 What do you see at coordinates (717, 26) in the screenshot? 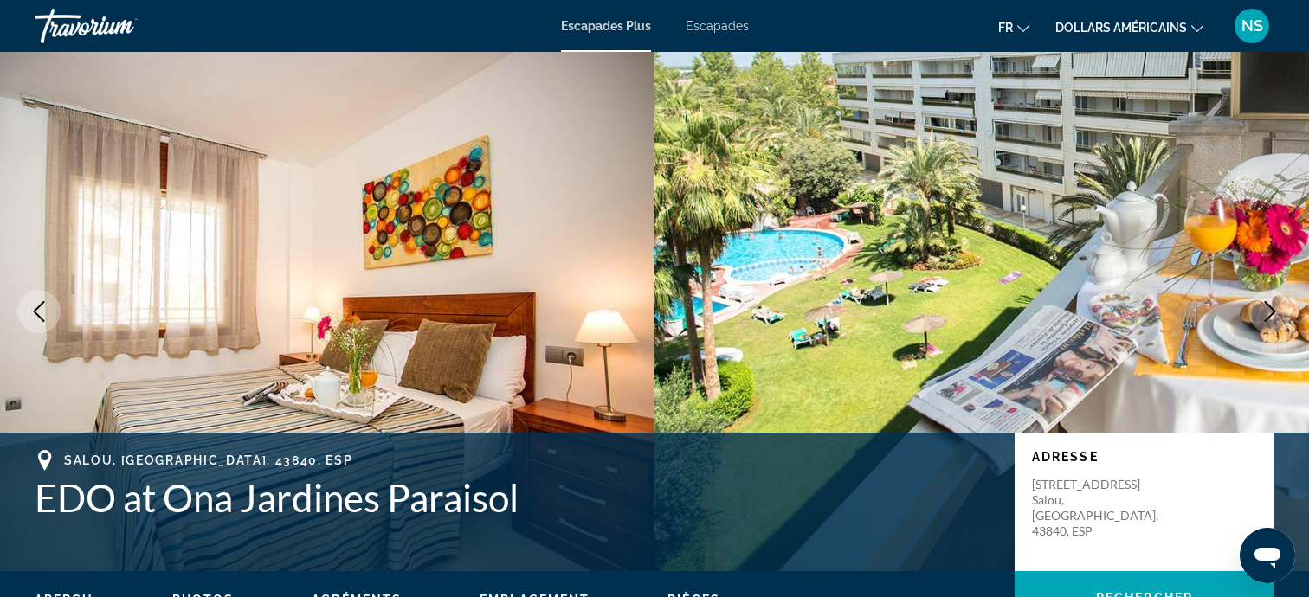
I see `a: Escapades` at bounding box center [717, 26].